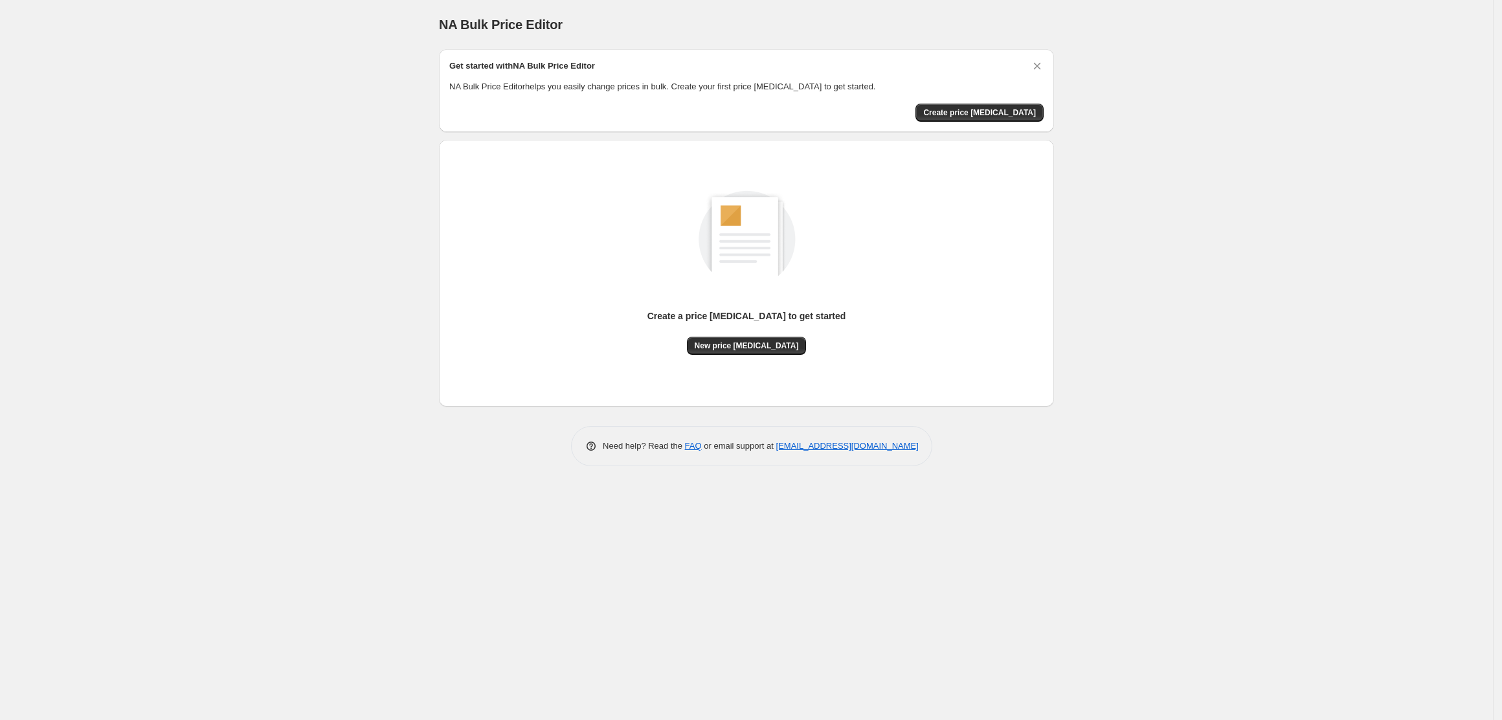 The image size is (1502, 720). I want to click on button: Dismiss card, so click(1037, 66).